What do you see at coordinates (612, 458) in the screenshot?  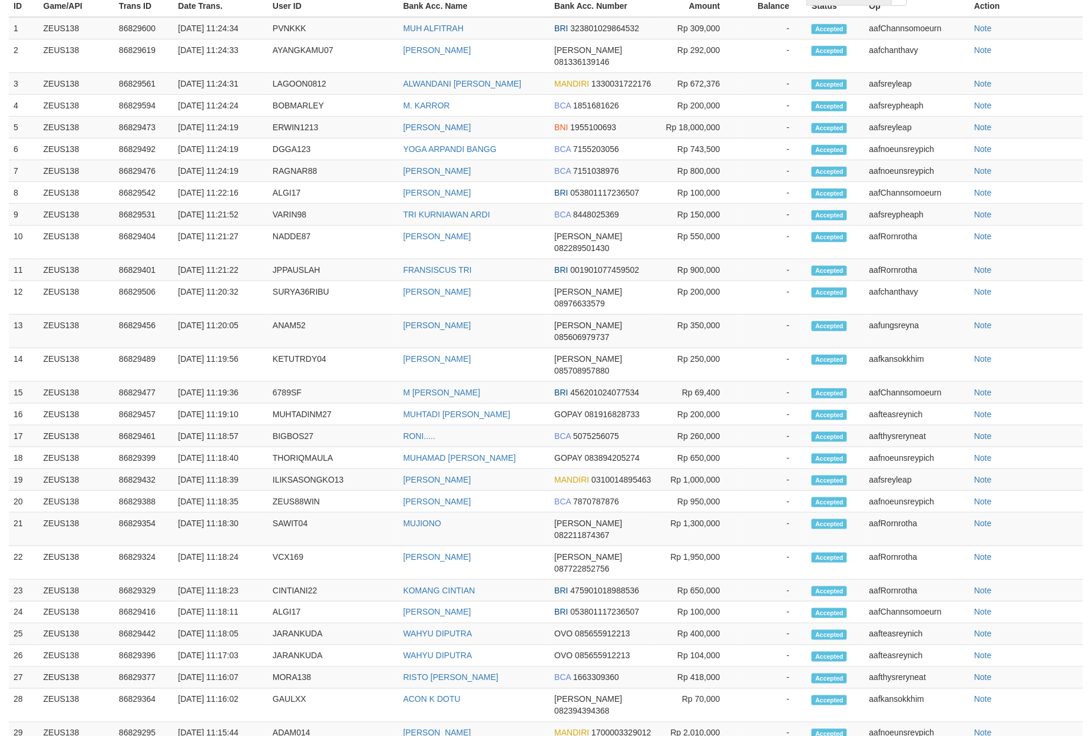 I see `span: 083894205274` at bounding box center [612, 458].